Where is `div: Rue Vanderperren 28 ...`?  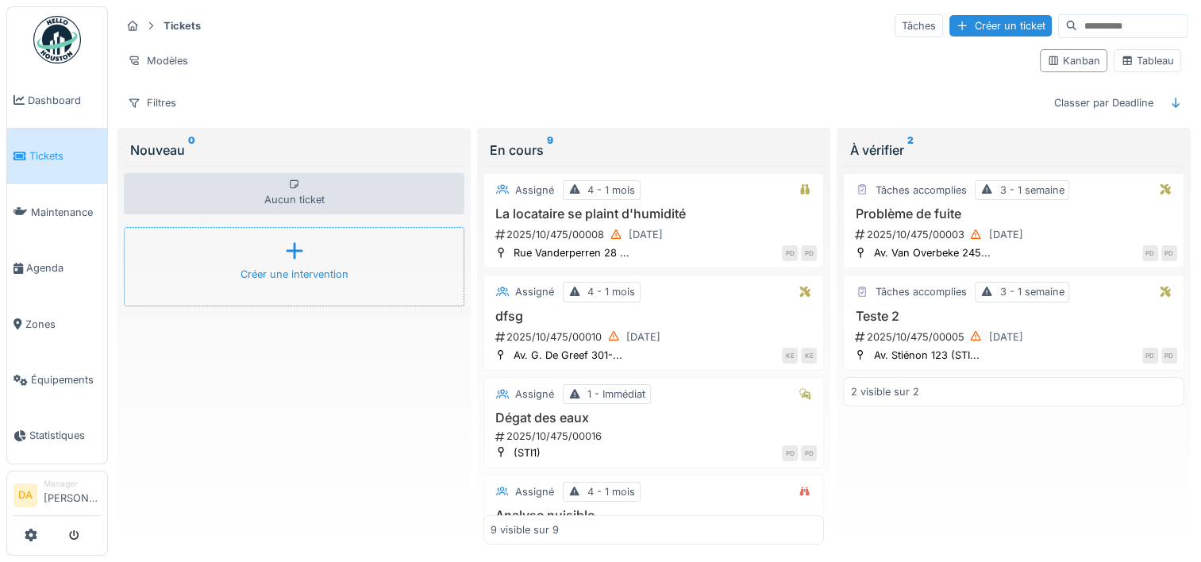
div: Rue Vanderperren 28 ... is located at coordinates (572, 253).